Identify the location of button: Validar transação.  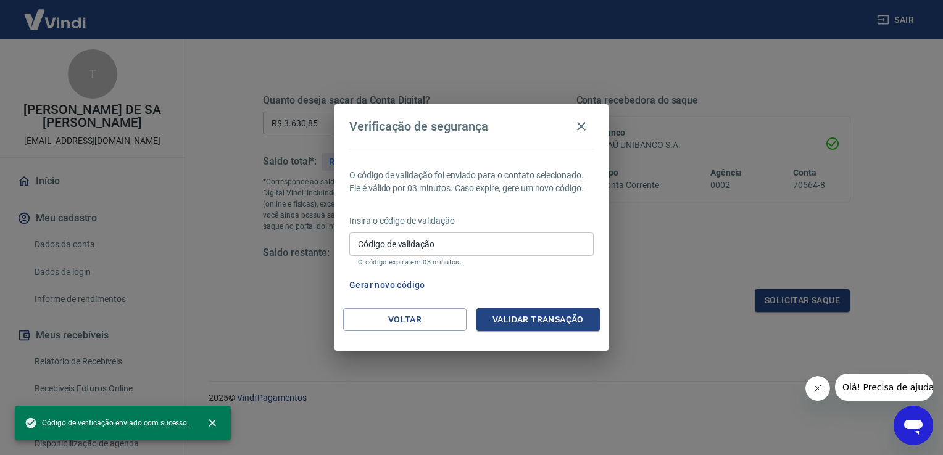
(538, 320).